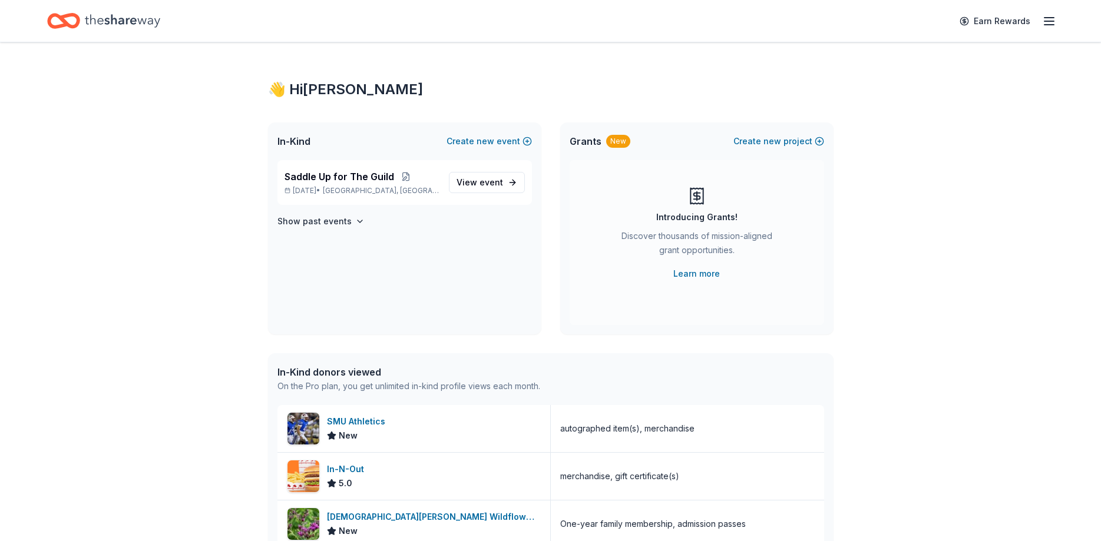 This screenshot has height=541, width=1101. What do you see at coordinates (618, 141) in the screenshot?
I see `div: New` at bounding box center [618, 141].